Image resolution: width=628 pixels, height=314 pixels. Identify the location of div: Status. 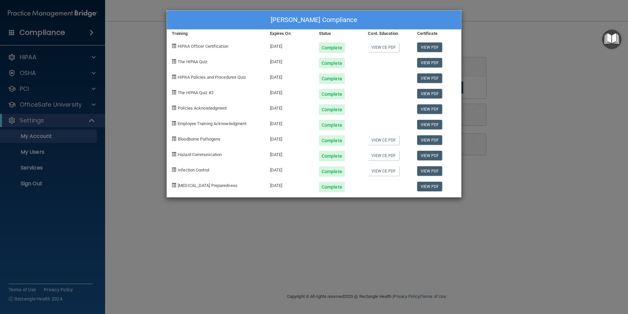
(339, 34).